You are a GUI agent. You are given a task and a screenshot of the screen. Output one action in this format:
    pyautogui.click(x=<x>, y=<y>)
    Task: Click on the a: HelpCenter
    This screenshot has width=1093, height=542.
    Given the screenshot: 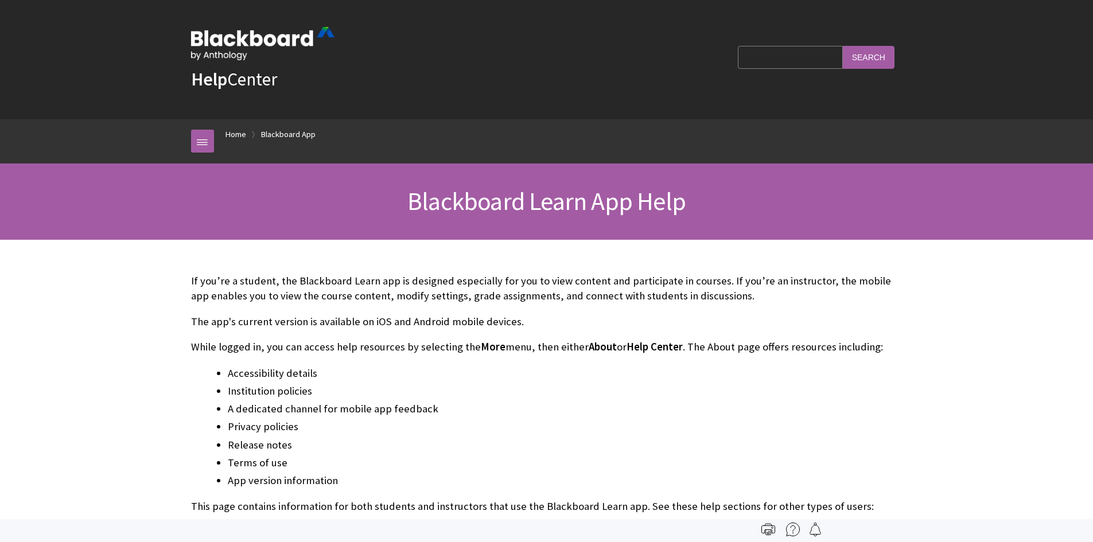 What is the action you would take?
    pyautogui.click(x=234, y=79)
    